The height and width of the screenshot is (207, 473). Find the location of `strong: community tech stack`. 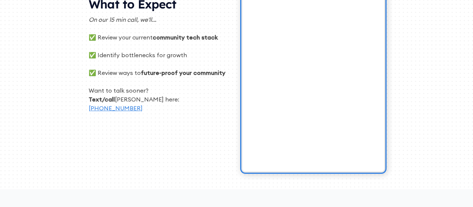

strong: community tech stack is located at coordinates (185, 37).